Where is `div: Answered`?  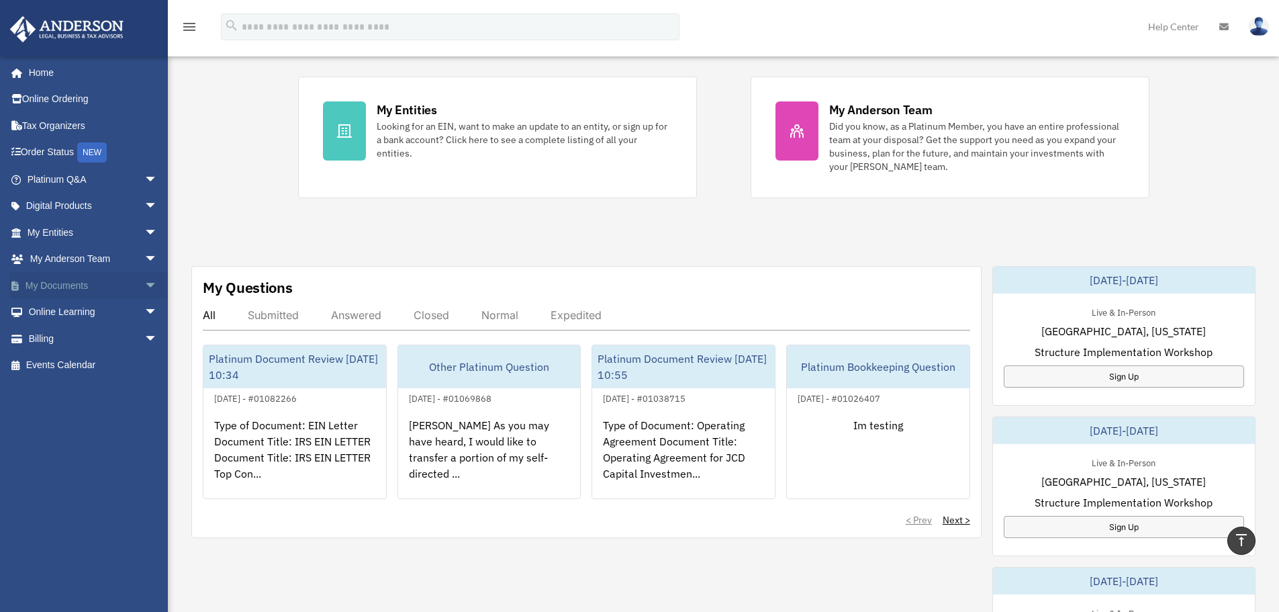
div: Answered is located at coordinates (356, 315).